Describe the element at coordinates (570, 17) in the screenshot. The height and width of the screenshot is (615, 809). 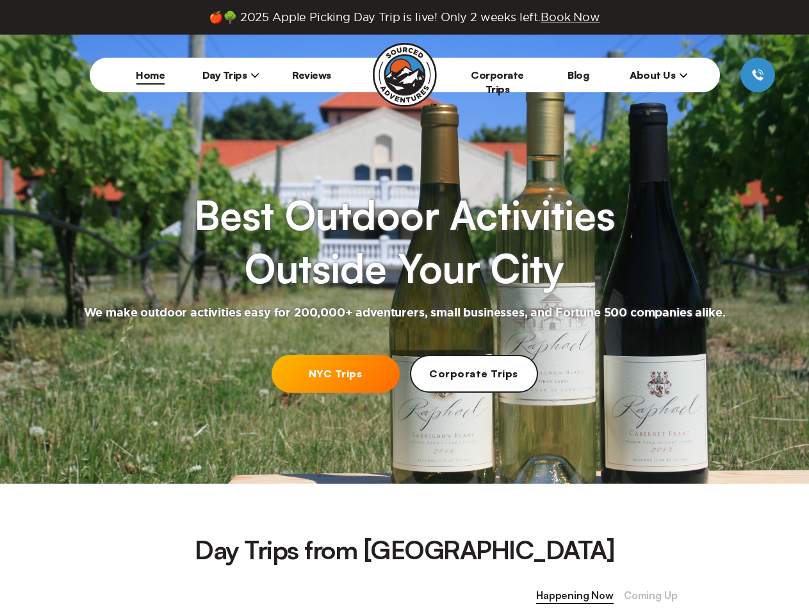
I see `span: Book Now` at that location.